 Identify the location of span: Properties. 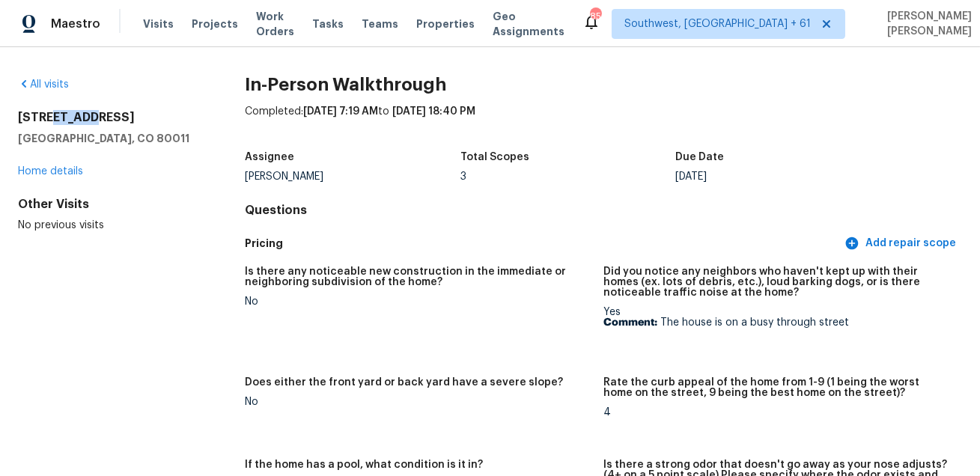
(445, 24).